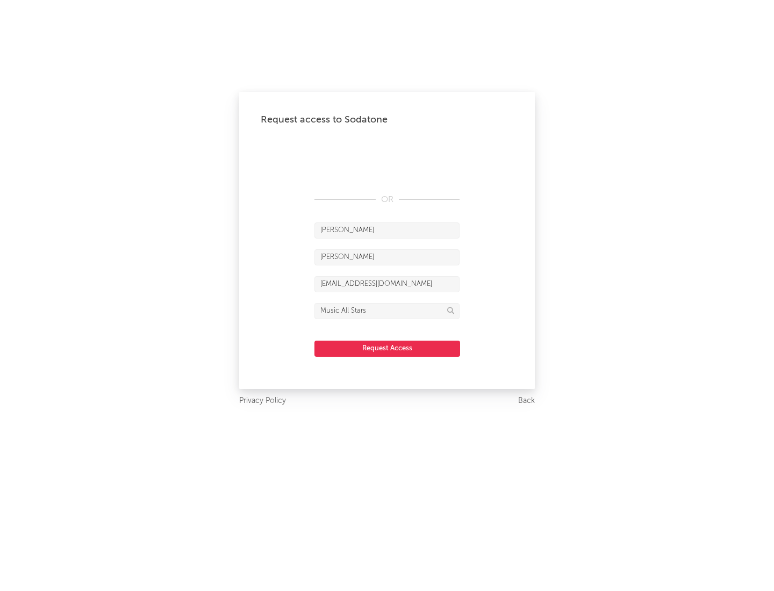 This screenshot has width=774, height=591. What do you see at coordinates (387, 120) in the screenshot?
I see `div: Request access to Sodatone` at bounding box center [387, 120].